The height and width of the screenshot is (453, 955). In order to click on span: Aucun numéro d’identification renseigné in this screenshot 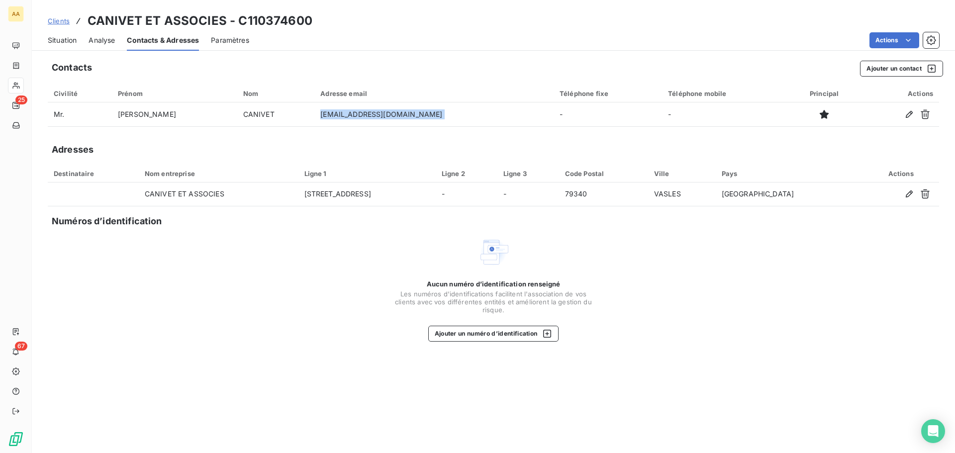, I will do `click(493, 284)`.